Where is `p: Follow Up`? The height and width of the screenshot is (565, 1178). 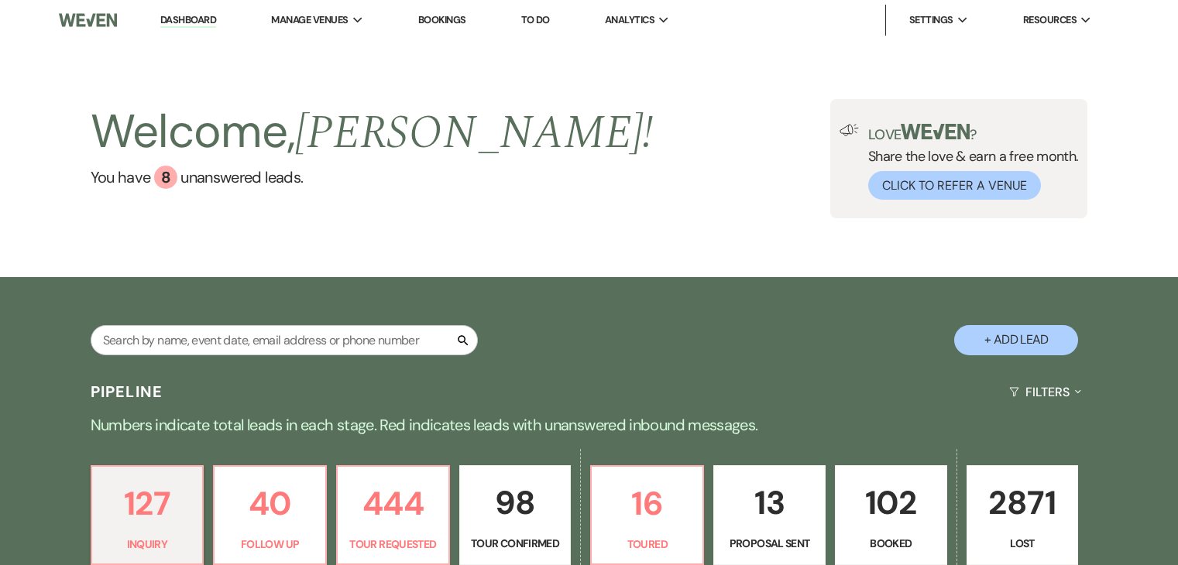
p: Follow Up is located at coordinates (269, 544).